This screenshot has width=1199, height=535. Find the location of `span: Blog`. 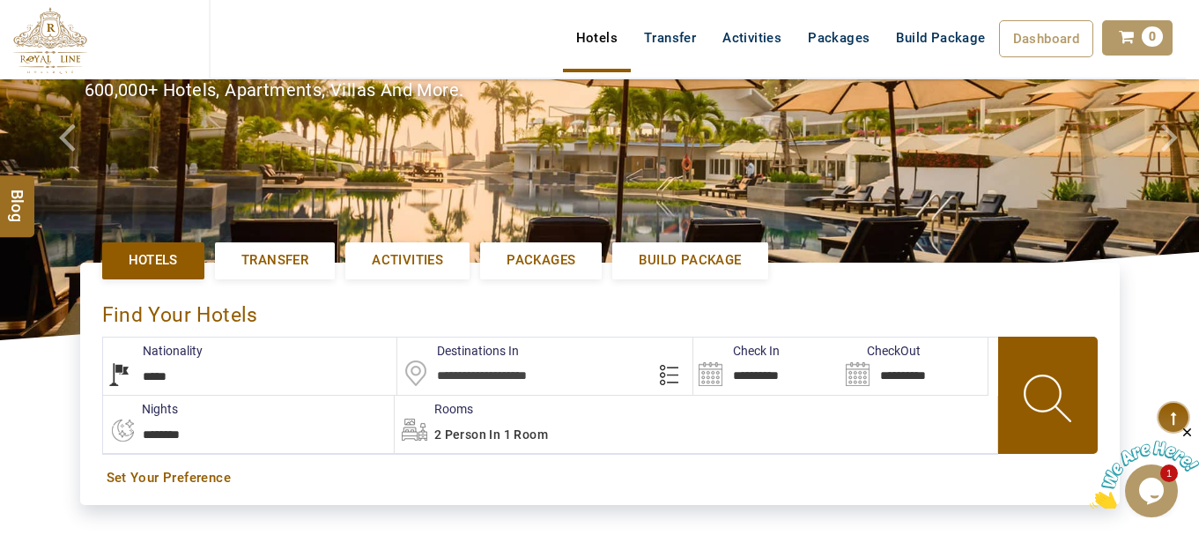

span: Blog is located at coordinates (18, 196).